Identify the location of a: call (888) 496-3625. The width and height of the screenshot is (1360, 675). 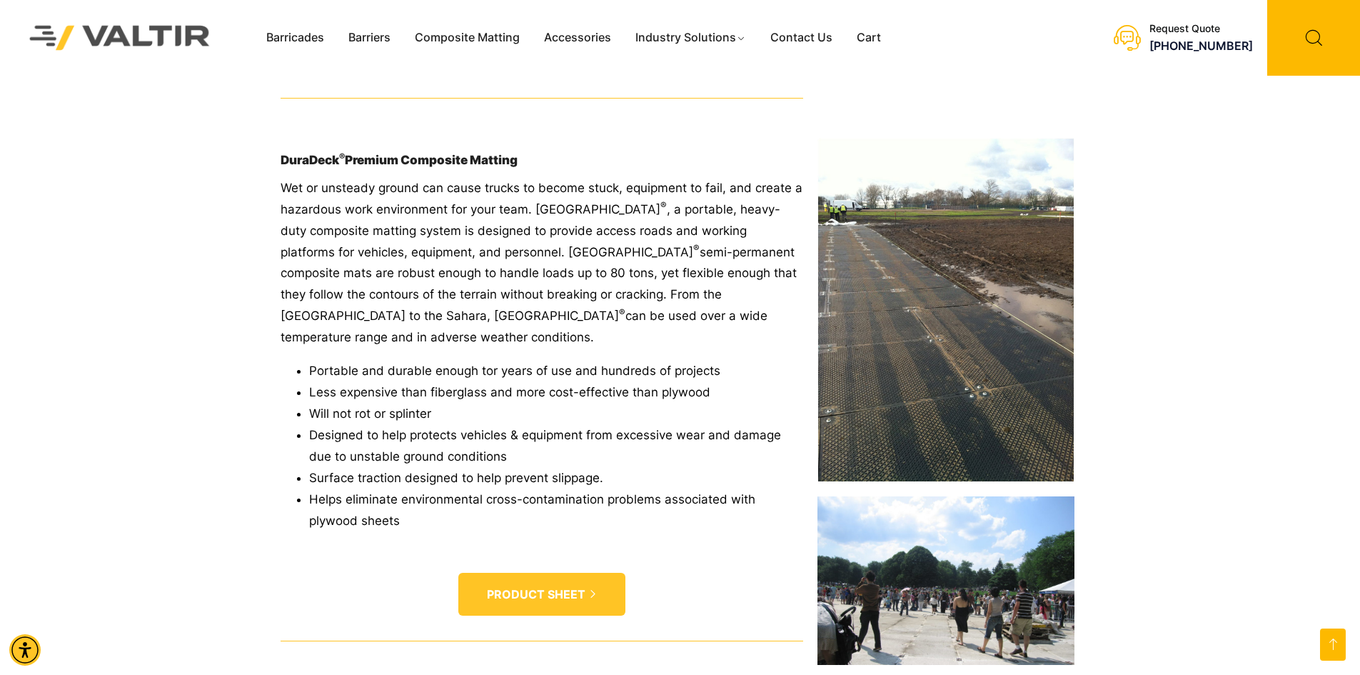
(1201, 46).